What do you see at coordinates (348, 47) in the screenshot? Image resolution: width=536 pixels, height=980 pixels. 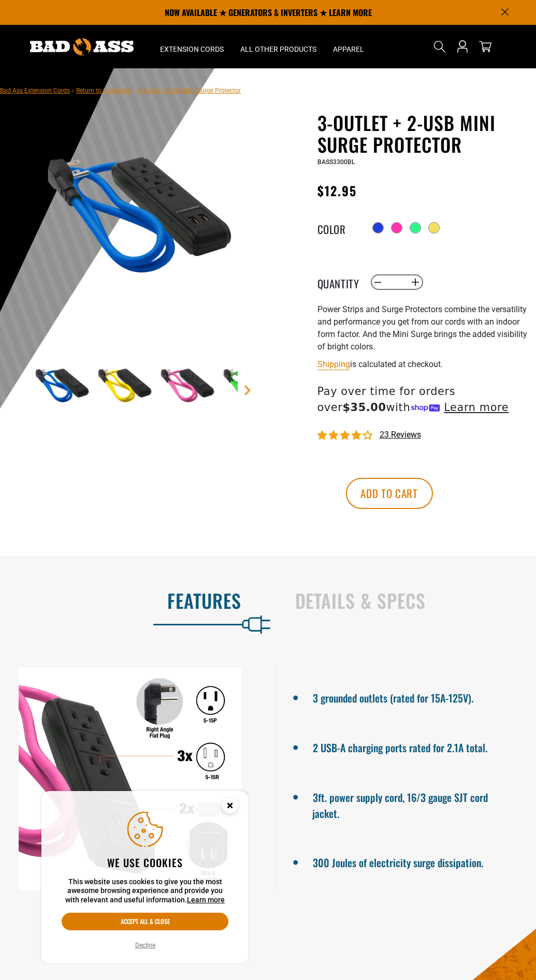 I see `summary: Apparel` at bounding box center [348, 47].